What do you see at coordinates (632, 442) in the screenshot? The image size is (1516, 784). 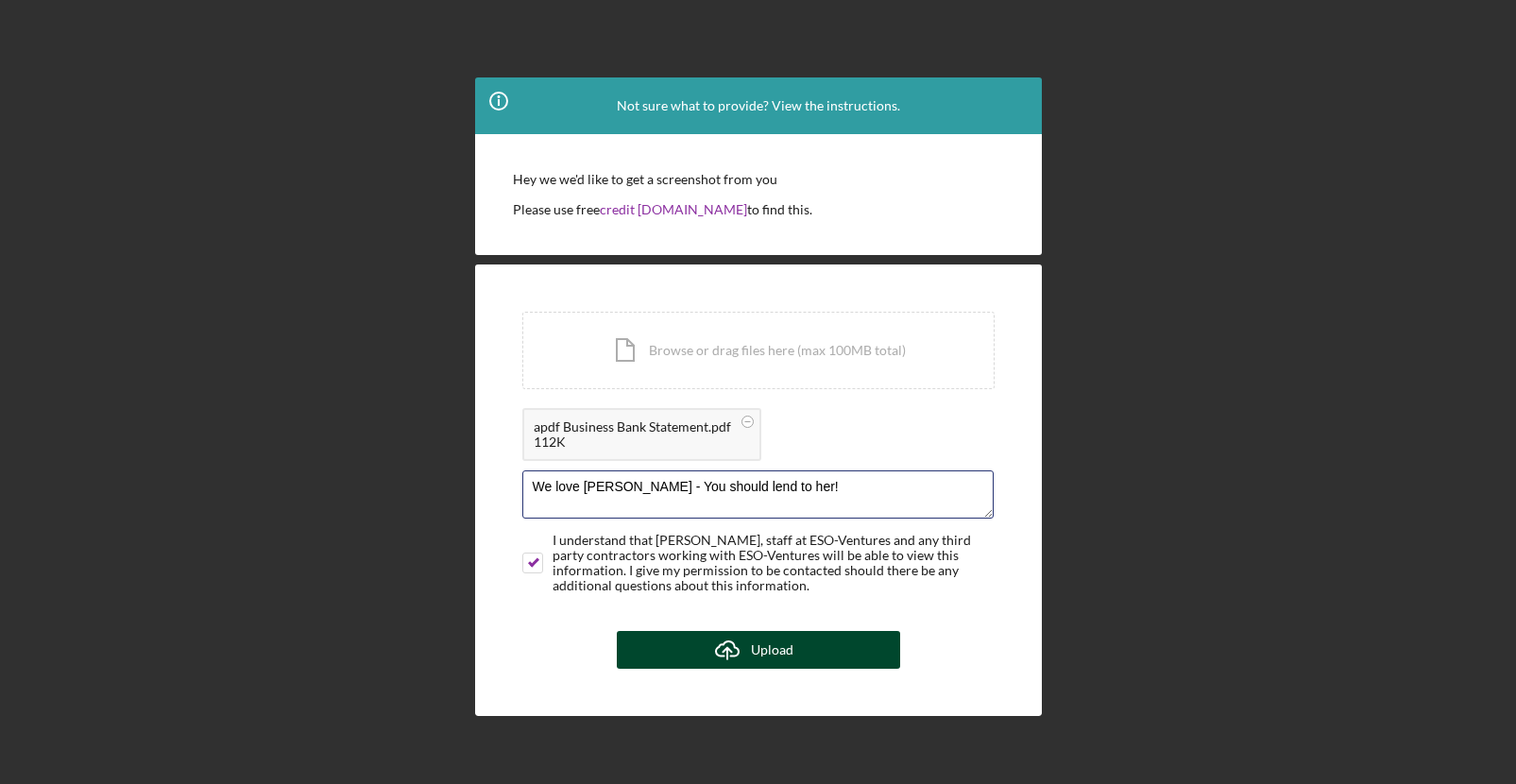 I see `div: 112K` at bounding box center [632, 442].